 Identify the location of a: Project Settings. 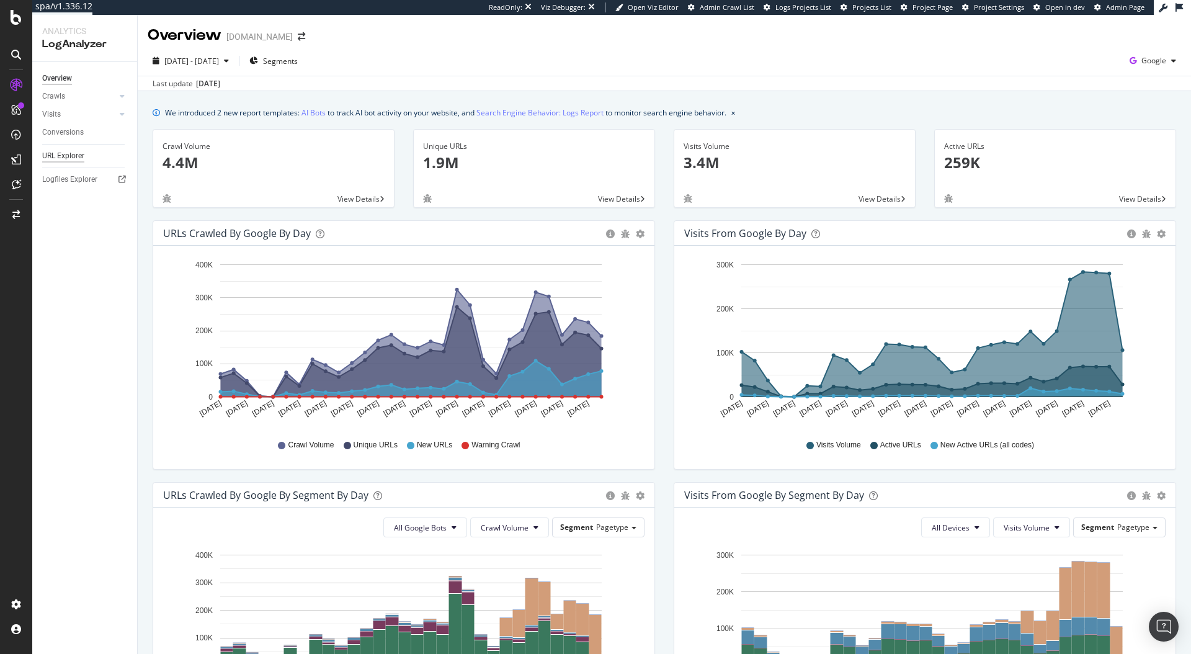
(993, 7).